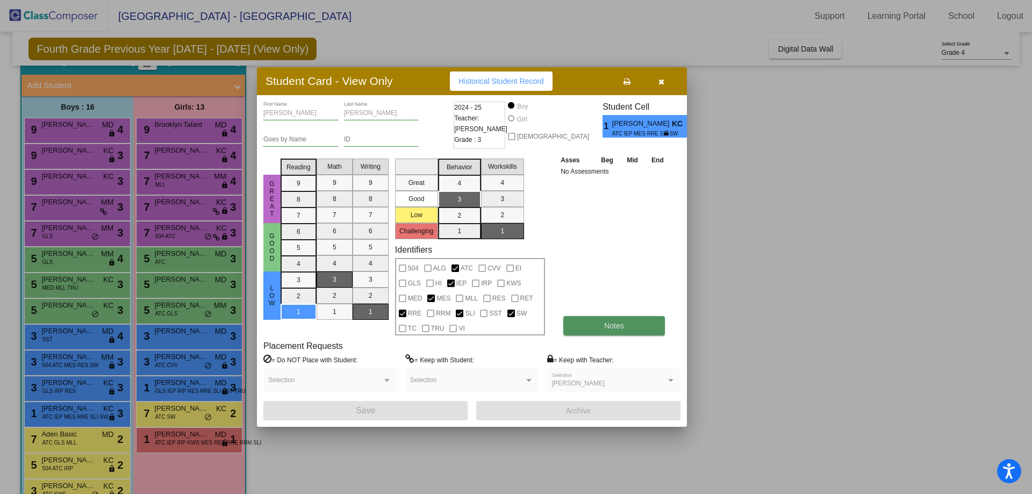 Image resolution: width=1032 pixels, height=494 pixels. What do you see at coordinates (522, 106) in the screenshot?
I see `div: Boy` at bounding box center [522, 106].